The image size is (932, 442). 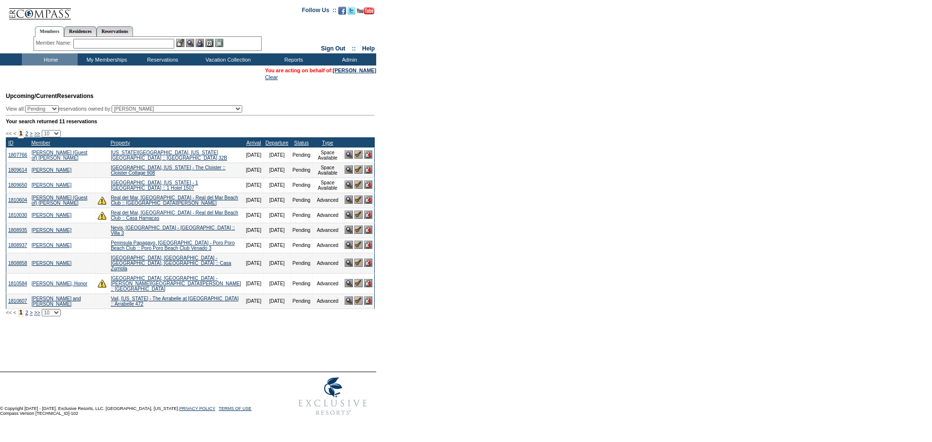 I want to click on td: Reservations, so click(x=161, y=59).